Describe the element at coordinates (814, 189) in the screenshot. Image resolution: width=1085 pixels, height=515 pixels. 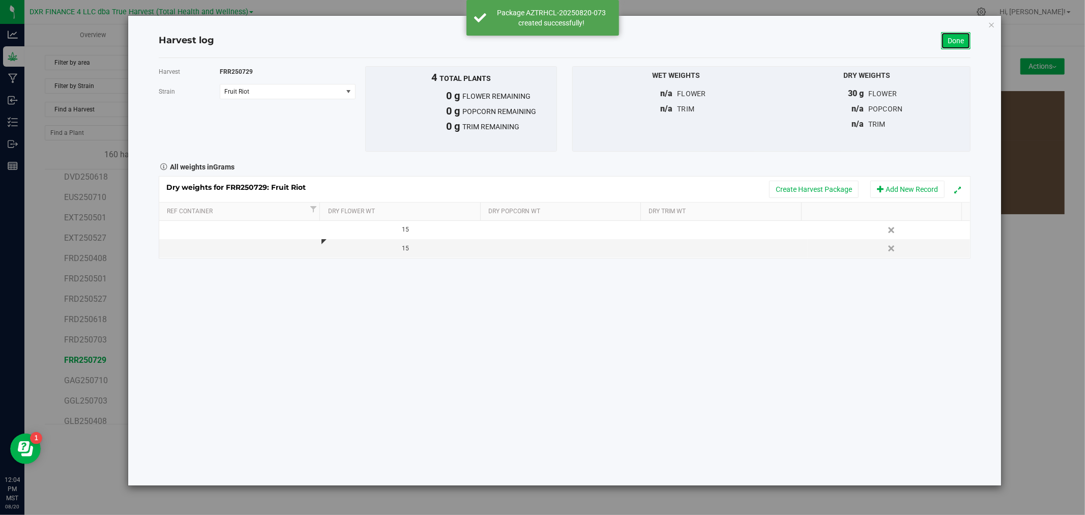
I see `button: Create Harvest Package` at that location.